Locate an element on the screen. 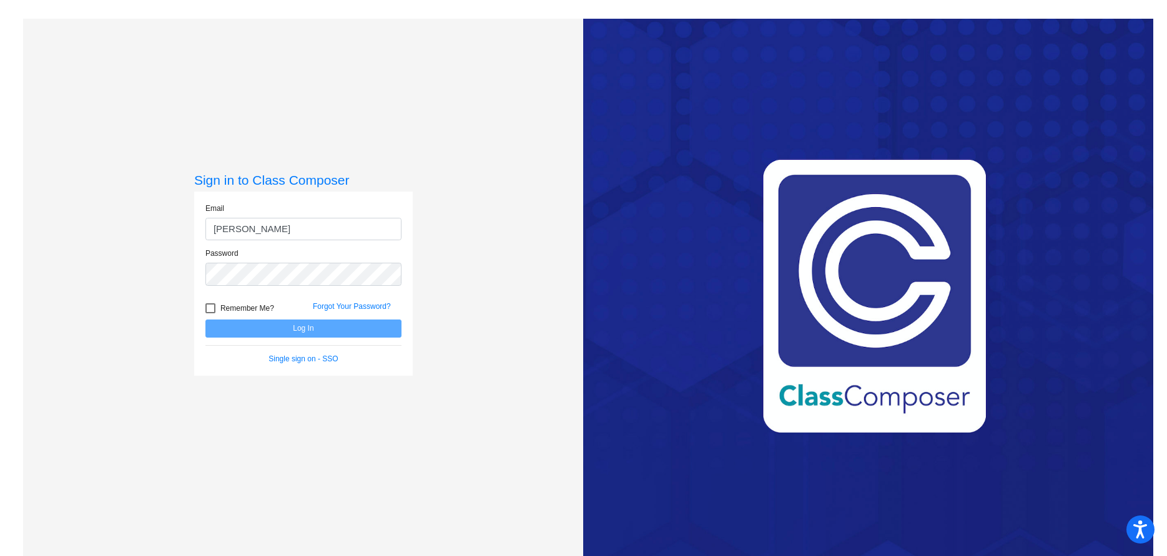 This screenshot has width=1167, height=556. a: Forgot Your Password? is located at coordinates (352, 307).